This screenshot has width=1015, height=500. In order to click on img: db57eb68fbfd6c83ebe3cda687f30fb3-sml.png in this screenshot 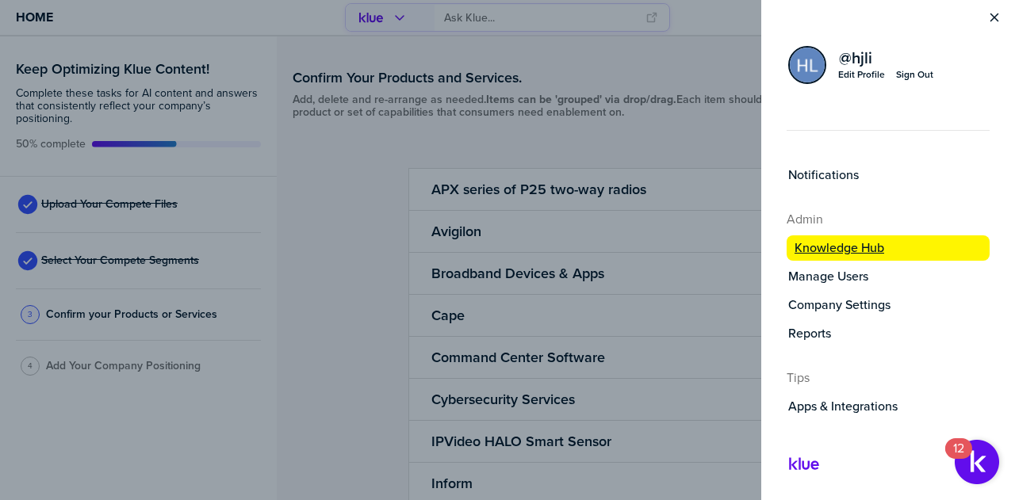, I will do `click(807, 65)`.